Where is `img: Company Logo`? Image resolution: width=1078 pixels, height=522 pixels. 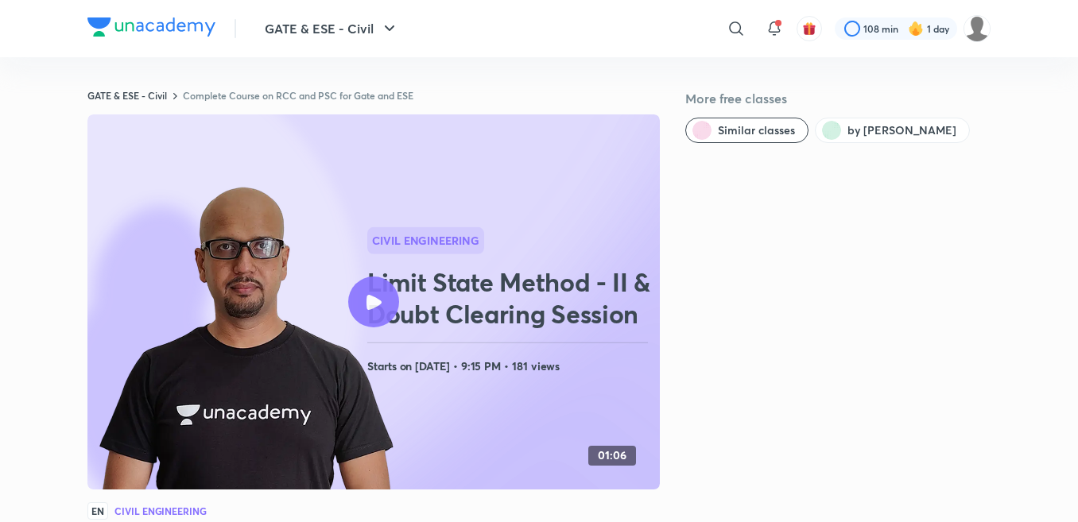
img: Company Logo is located at coordinates (151, 27).